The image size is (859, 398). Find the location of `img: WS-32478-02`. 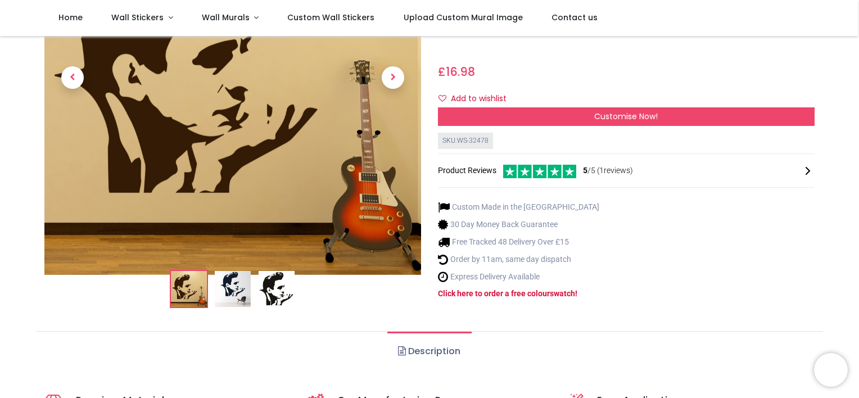

img: WS-32478-02 is located at coordinates (233, 289).